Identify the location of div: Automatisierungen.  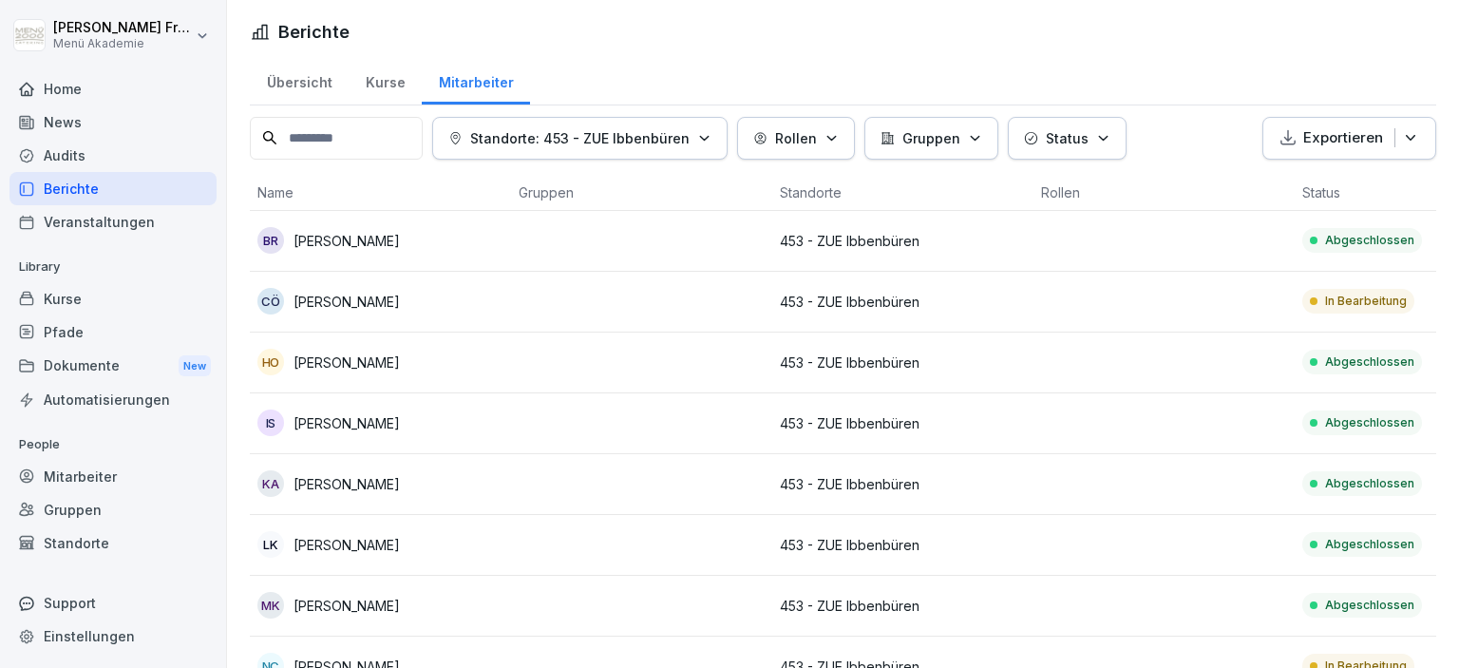
(113, 399).